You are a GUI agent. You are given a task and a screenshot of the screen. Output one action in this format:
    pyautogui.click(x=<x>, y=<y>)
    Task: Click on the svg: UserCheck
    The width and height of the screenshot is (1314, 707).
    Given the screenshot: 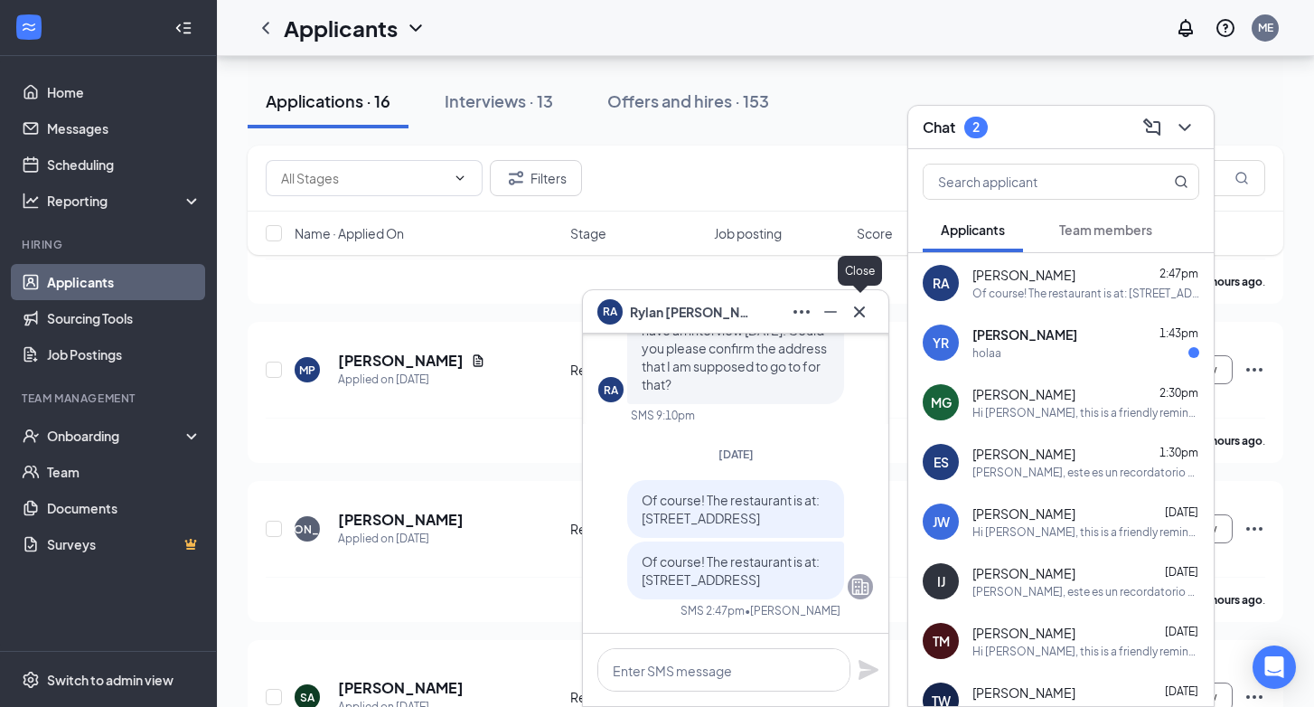 What is the action you would take?
    pyautogui.click(x=31, y=436)
    